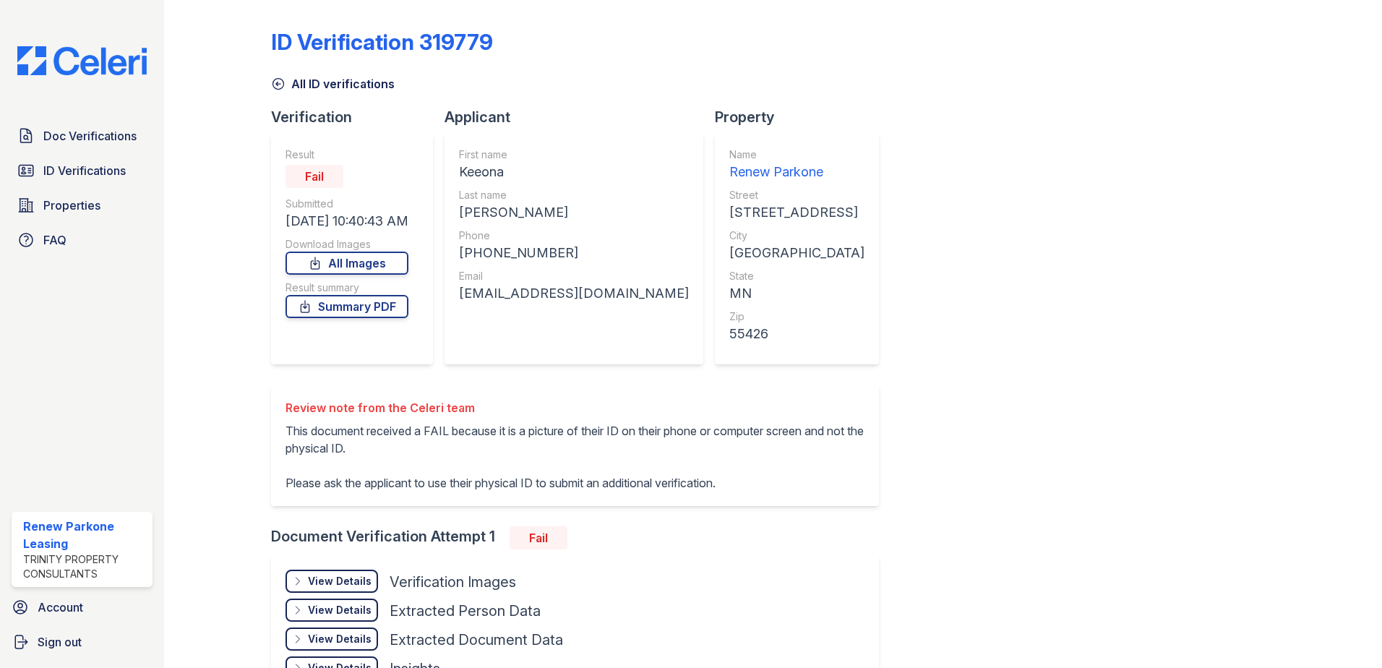 This screenshot has height=668, width=1382. What do you see at coordinates (332, 84) in the screenshot?
I see `a: All ID verifications` at bounding box center [332, 84].